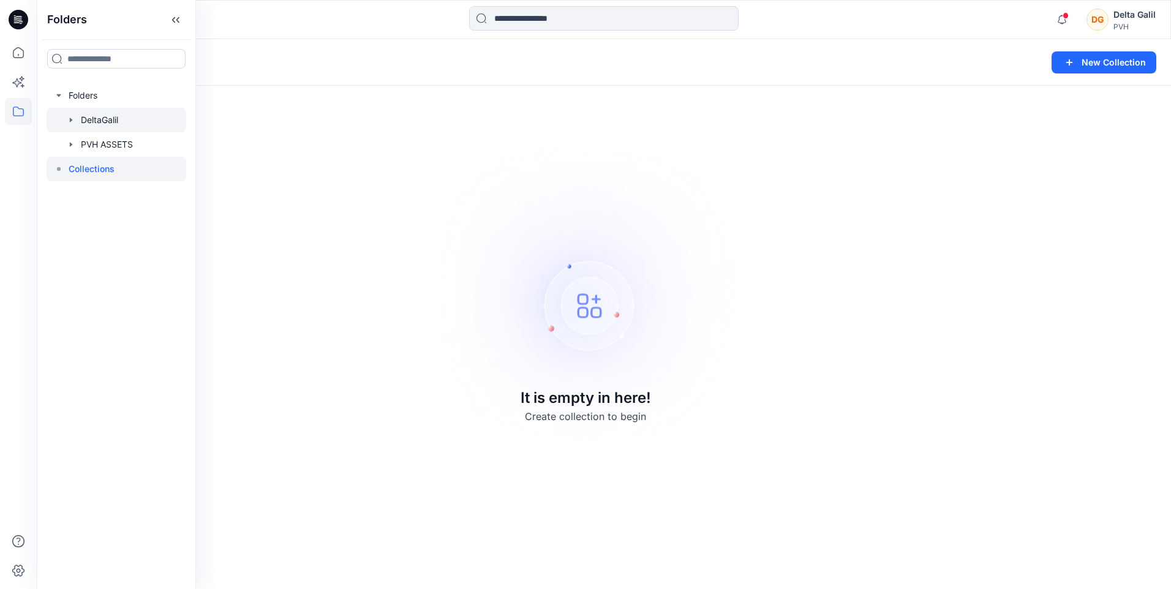  I want to click on p: Collections, so click(91, 169).